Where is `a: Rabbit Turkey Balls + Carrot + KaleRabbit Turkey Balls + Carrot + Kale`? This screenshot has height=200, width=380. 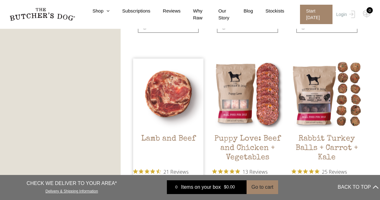
a: Rabbit Turkey Balls + Carrot + KaleRabbit Turkey Balls + Carrot + Kale is located at coordinates (327, 111).